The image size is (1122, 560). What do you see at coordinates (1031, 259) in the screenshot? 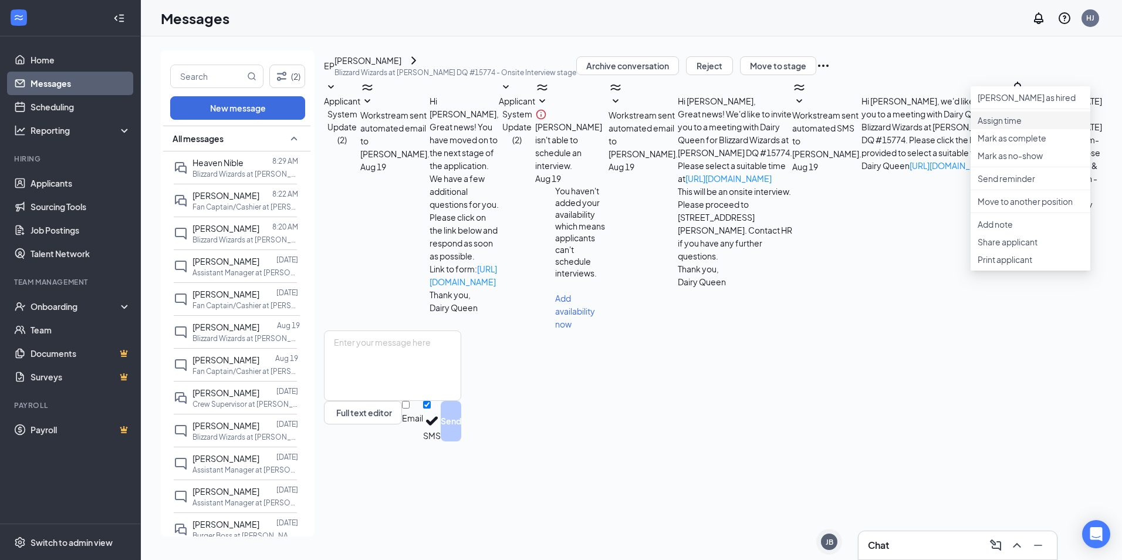
I see `p: Print applicant` at bounding box center [1031, 259].